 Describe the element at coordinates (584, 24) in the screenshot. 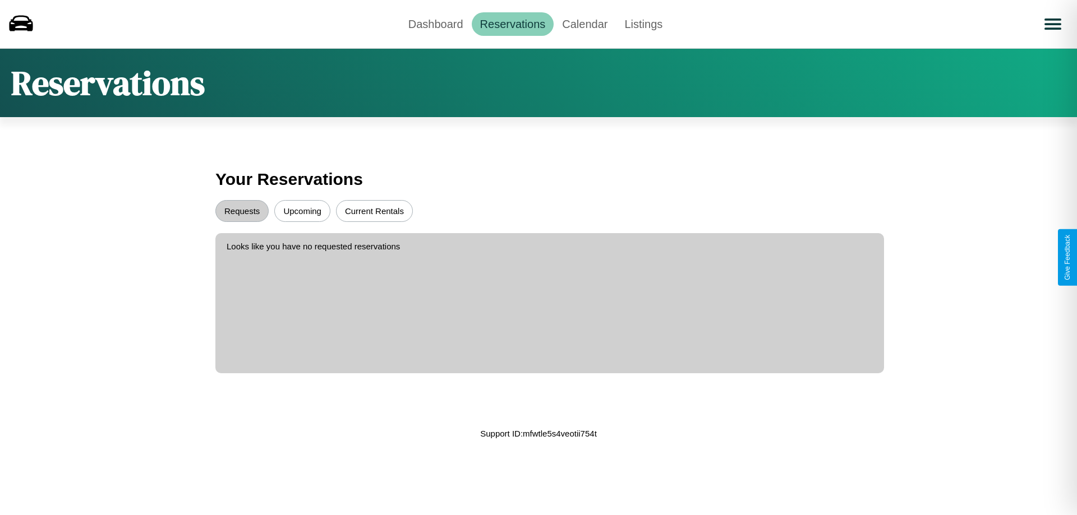

I see `a: Calendar` at that location.